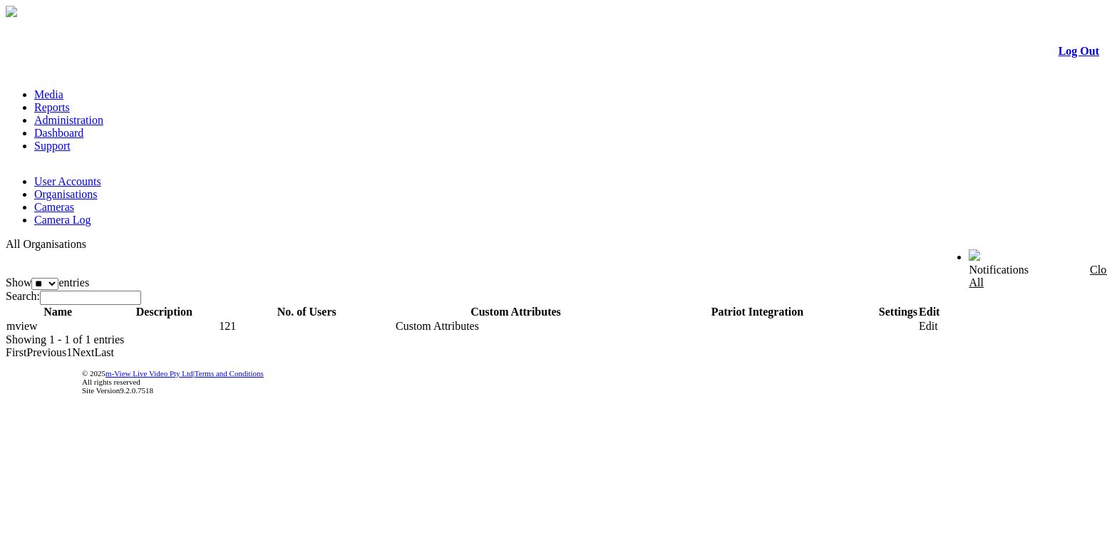 This screenshot has height=540, width=1107. I want to click on a: Edit, so click(928, 326).